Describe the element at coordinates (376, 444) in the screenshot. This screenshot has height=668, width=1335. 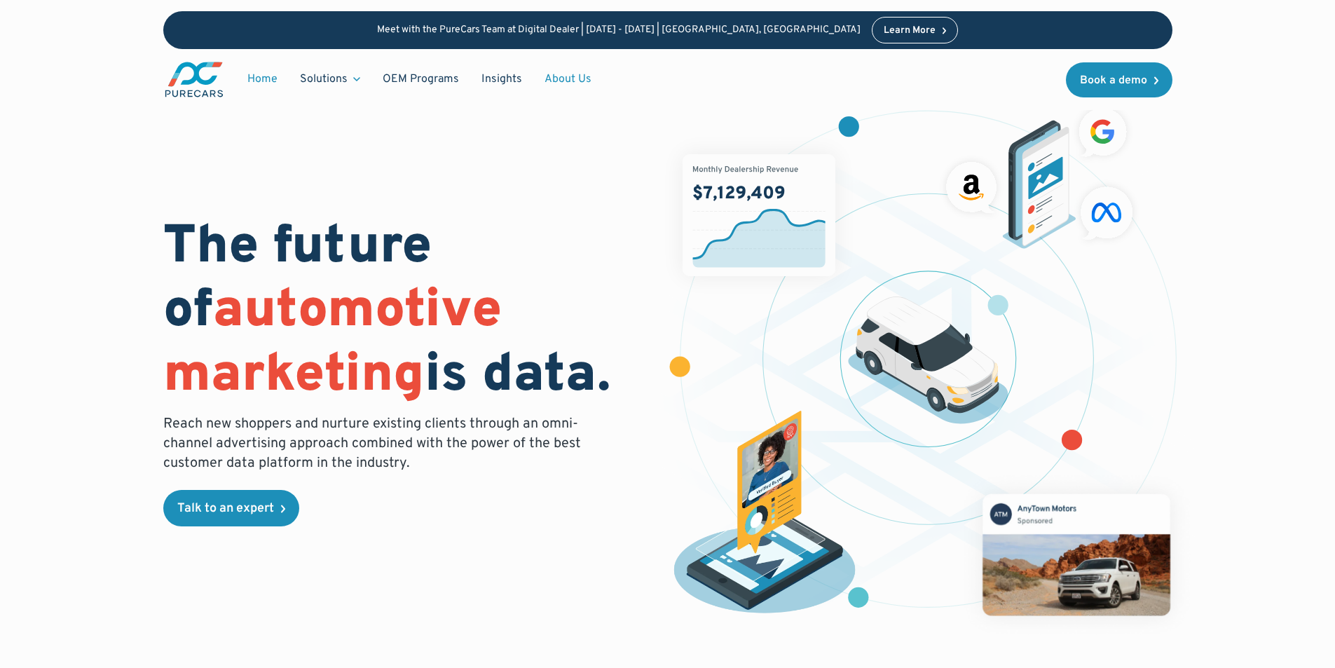
I see `p: Reach new shoppers and nurture existing clients through an omni-channel advertising approach comb...` at that location.